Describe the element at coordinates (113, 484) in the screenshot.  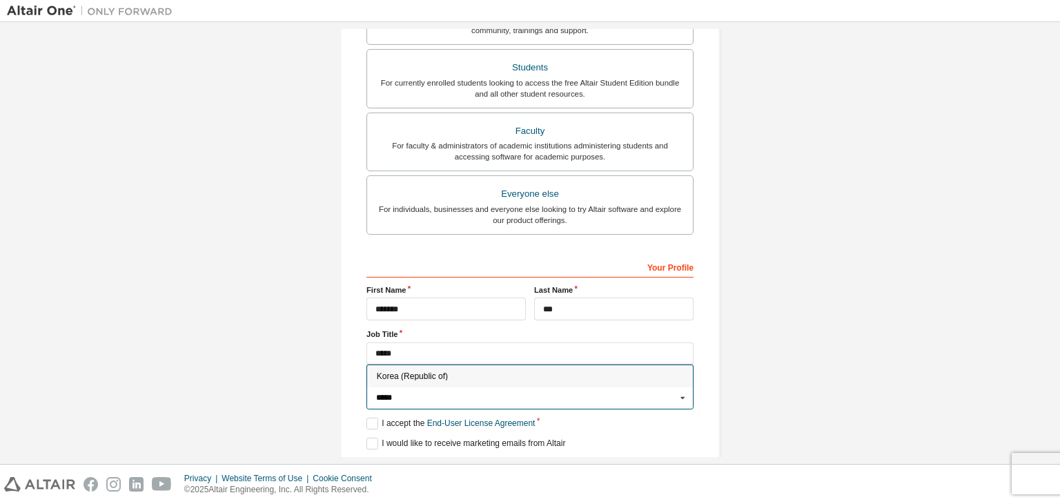
I see `img: instagram.svg` at that location.